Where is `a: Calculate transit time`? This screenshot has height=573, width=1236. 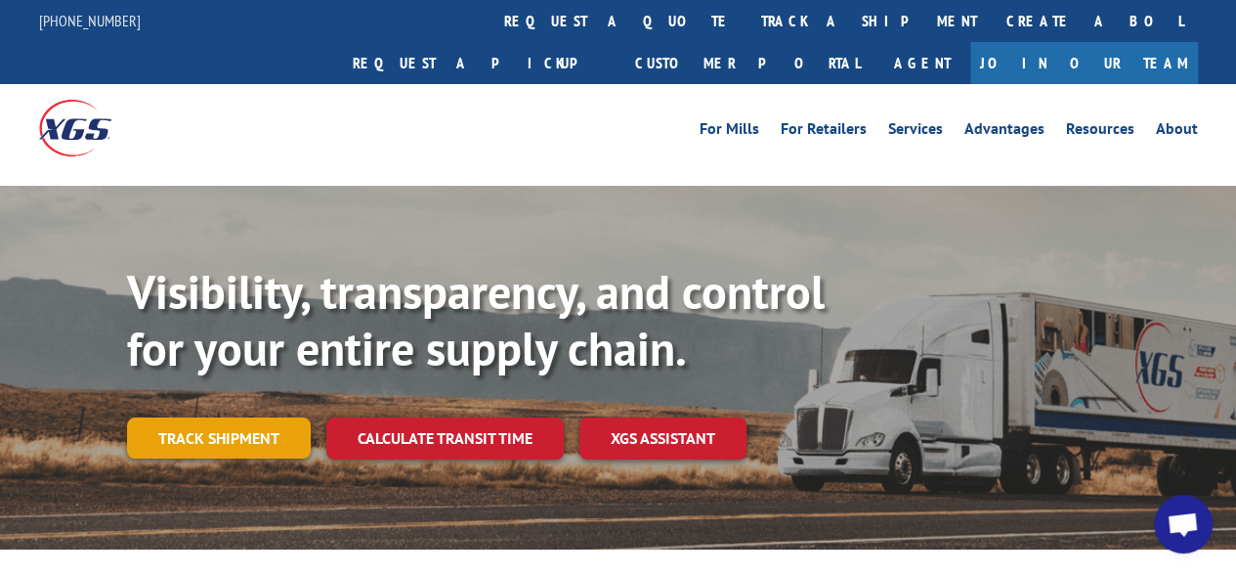
a: Calculate transit time is located at coordinates (445, 438).